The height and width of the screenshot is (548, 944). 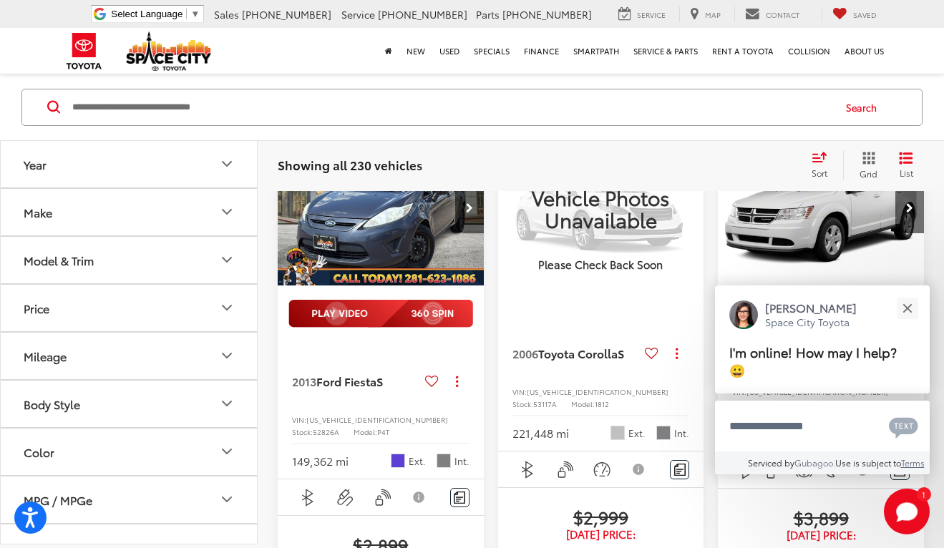 I want to click on a: Specials, so click(x=492, y=51).